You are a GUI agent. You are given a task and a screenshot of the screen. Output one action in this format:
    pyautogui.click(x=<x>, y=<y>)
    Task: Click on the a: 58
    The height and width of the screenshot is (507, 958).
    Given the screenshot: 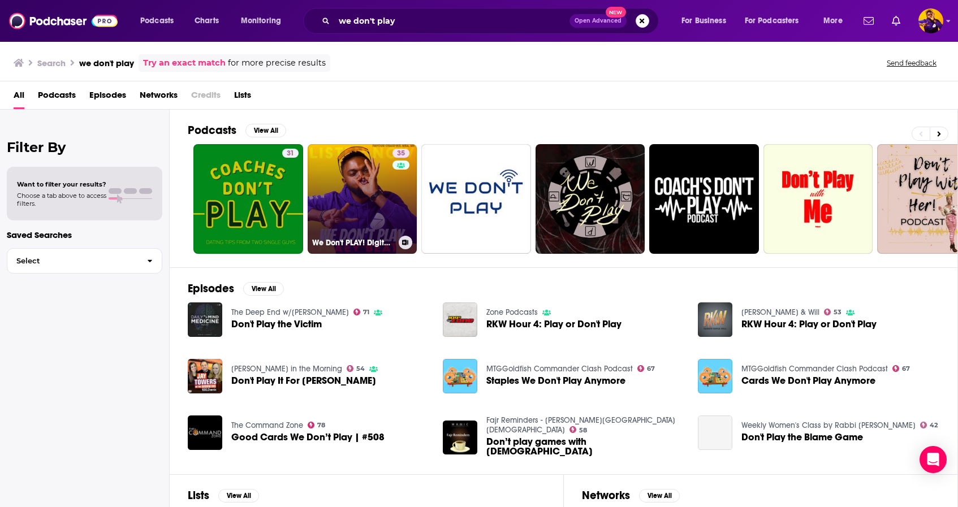 What is the action you would take?
    pyautogui.click(x=579, y=430)
    